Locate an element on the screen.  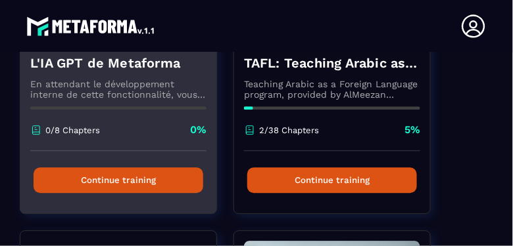
img: logo is located at coordinates (91, 26).